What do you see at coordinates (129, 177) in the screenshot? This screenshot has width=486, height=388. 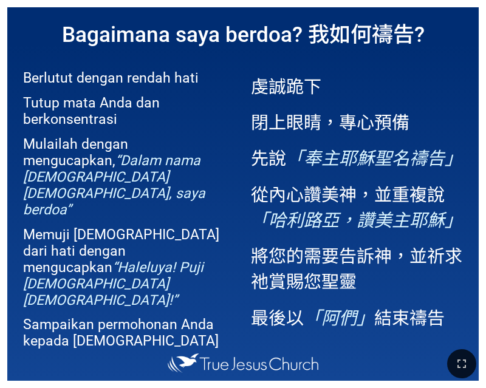 I see `p: Mulailah dengan mengucapkan,` at bounding box center [129, 177].